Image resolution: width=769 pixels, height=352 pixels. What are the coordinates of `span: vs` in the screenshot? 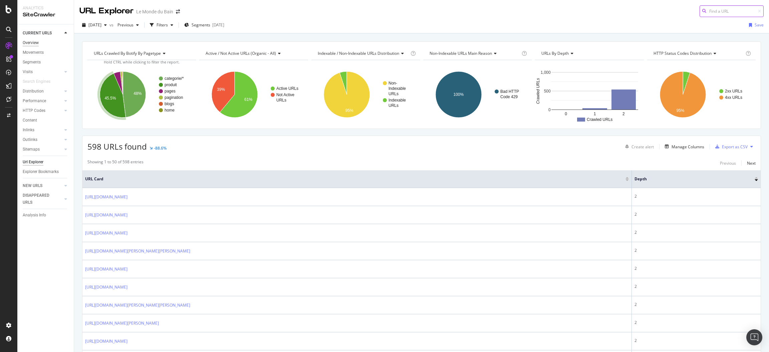 It's located at (112, 25).